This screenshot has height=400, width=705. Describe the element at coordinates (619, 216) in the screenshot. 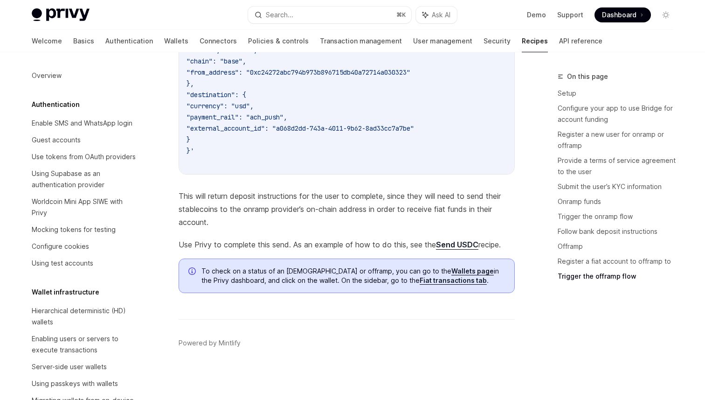

I see `a: Trigger the onramp flow` at that location.